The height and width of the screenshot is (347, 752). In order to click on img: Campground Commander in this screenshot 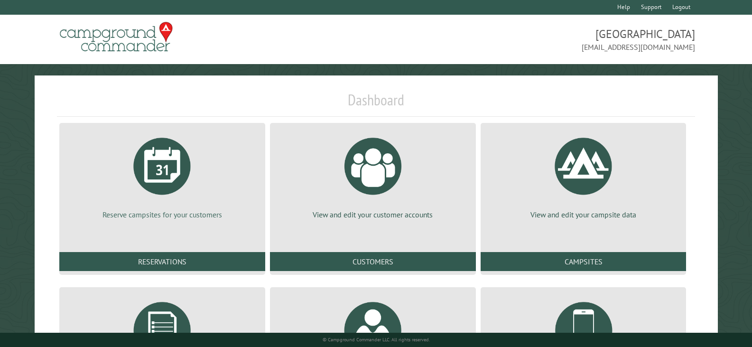, I will do `click(116, 37)`.